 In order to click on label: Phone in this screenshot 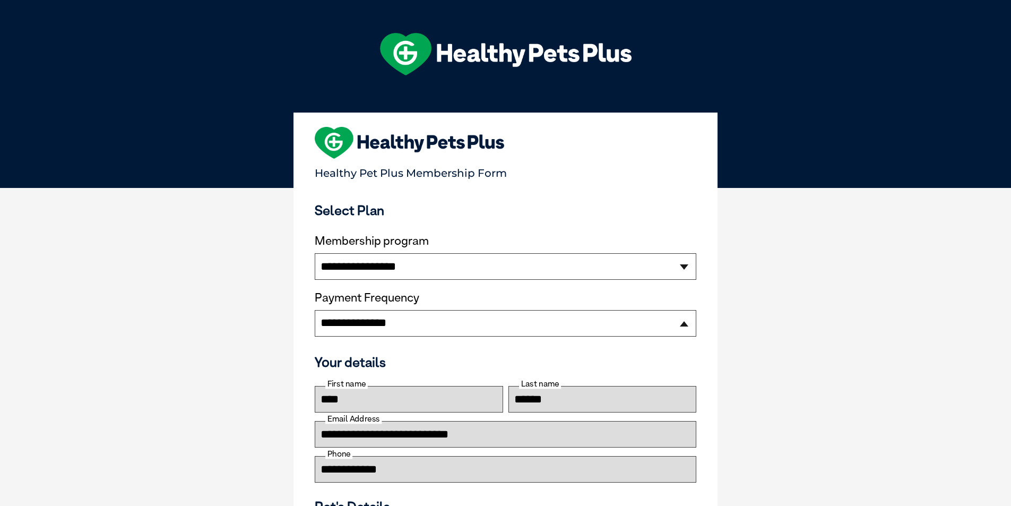, I will do `click(339, 454)`.